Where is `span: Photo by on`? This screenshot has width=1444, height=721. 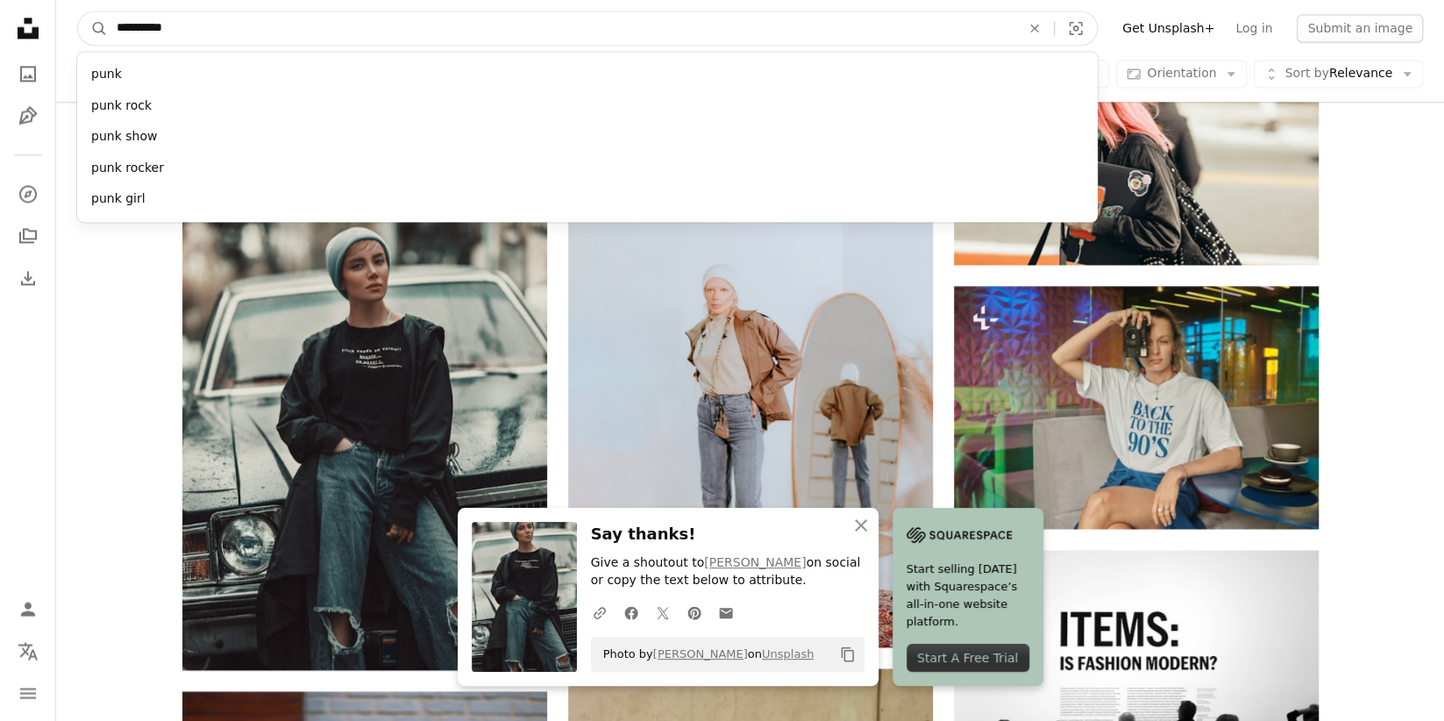
span: Photo by on is located at coordinates (704, 654).